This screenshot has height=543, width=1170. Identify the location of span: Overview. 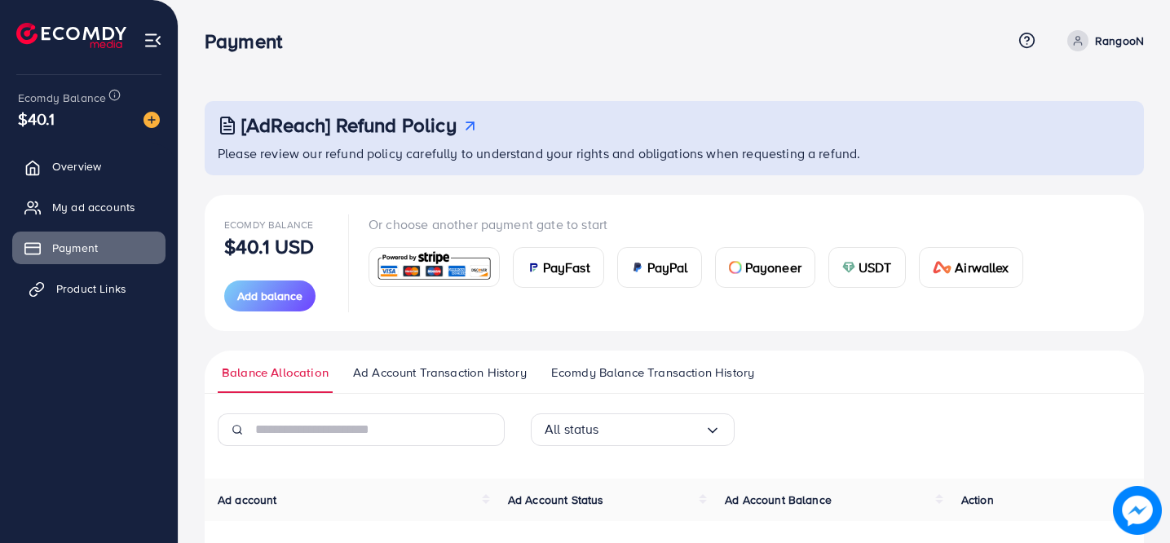
(77, 166).